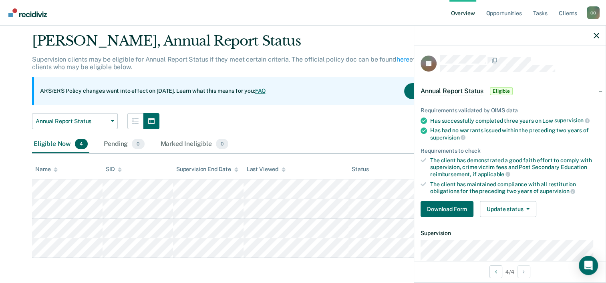 The height and width of the screenshot is (283, 606). I want to click on span: 4, so click(81, 144).